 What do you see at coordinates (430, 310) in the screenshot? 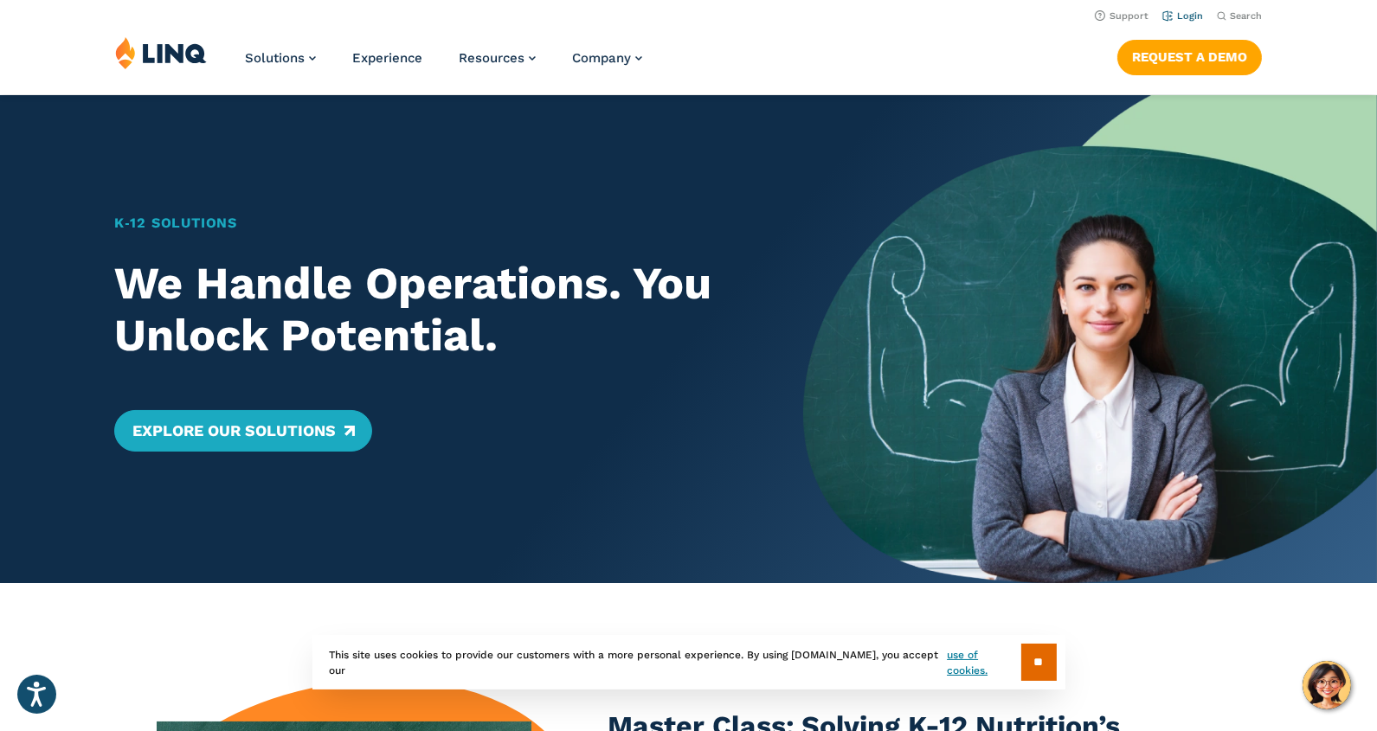
I see `h2: We Handle Operations. You Unlock Potential.` at bounding box center [430, 310].